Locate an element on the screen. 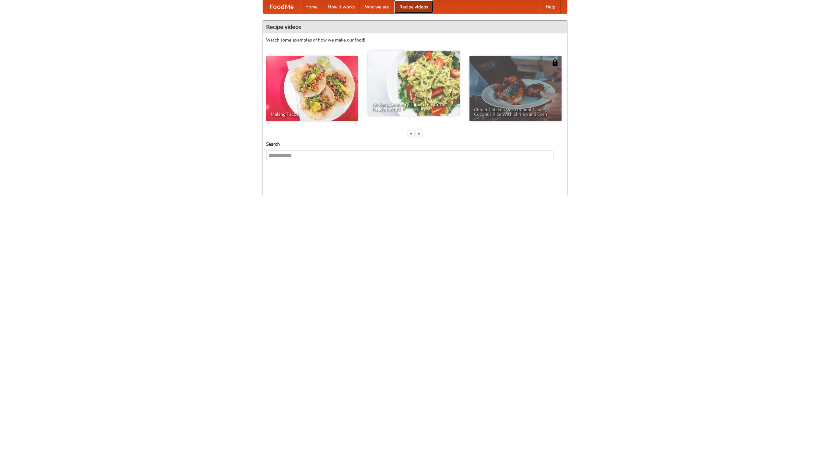  a: Recipe videos is located at coordinates (414, 7).